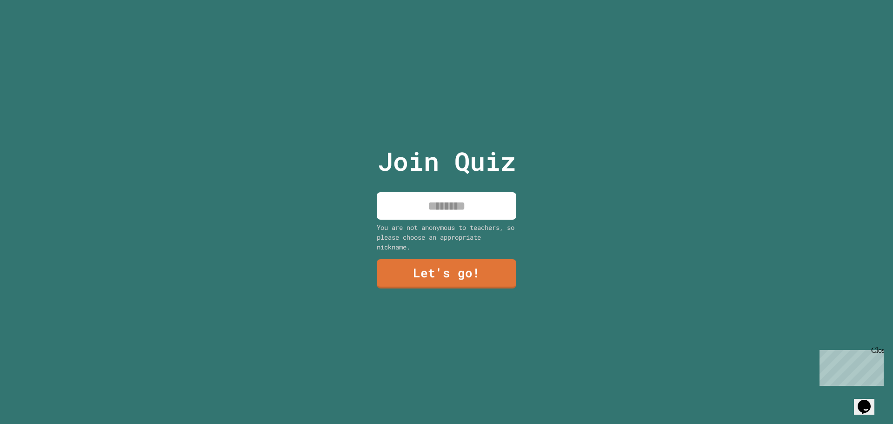 The width and height of the screenshot is (893, 424). What do you see at coordinates (446, 237) in the screenshot?
I see `div: You are not anonymous to teachers, so please choose an appropriate nickname.` at bounding box center [446, 237].